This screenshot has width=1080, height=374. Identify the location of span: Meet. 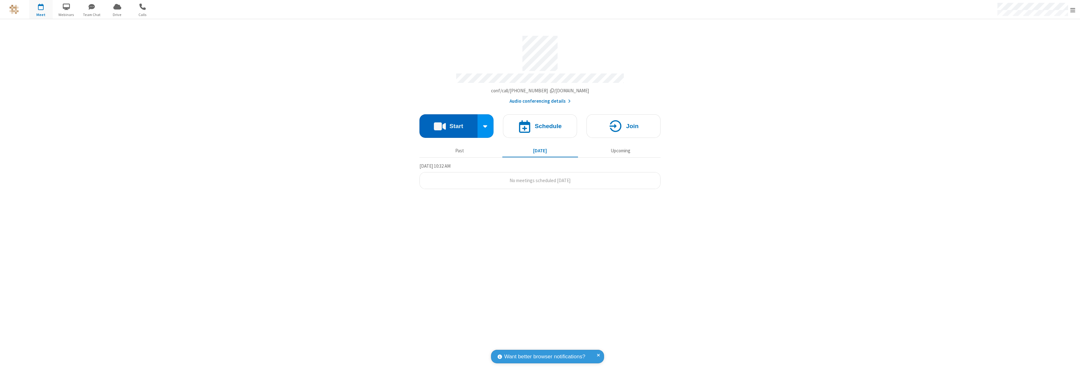
(41, 15).